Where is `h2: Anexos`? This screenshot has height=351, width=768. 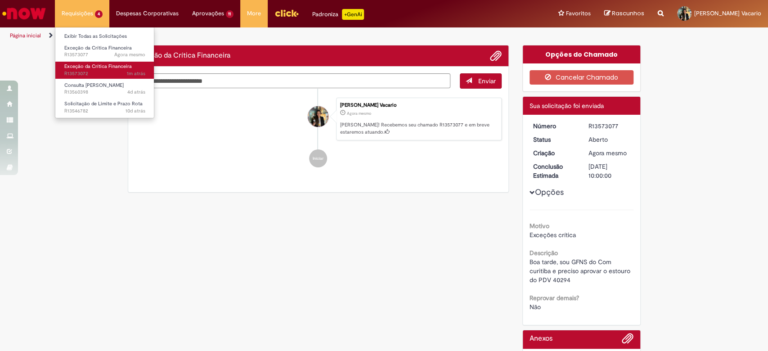
h2: Anexos is located at coordinates (541, 339).